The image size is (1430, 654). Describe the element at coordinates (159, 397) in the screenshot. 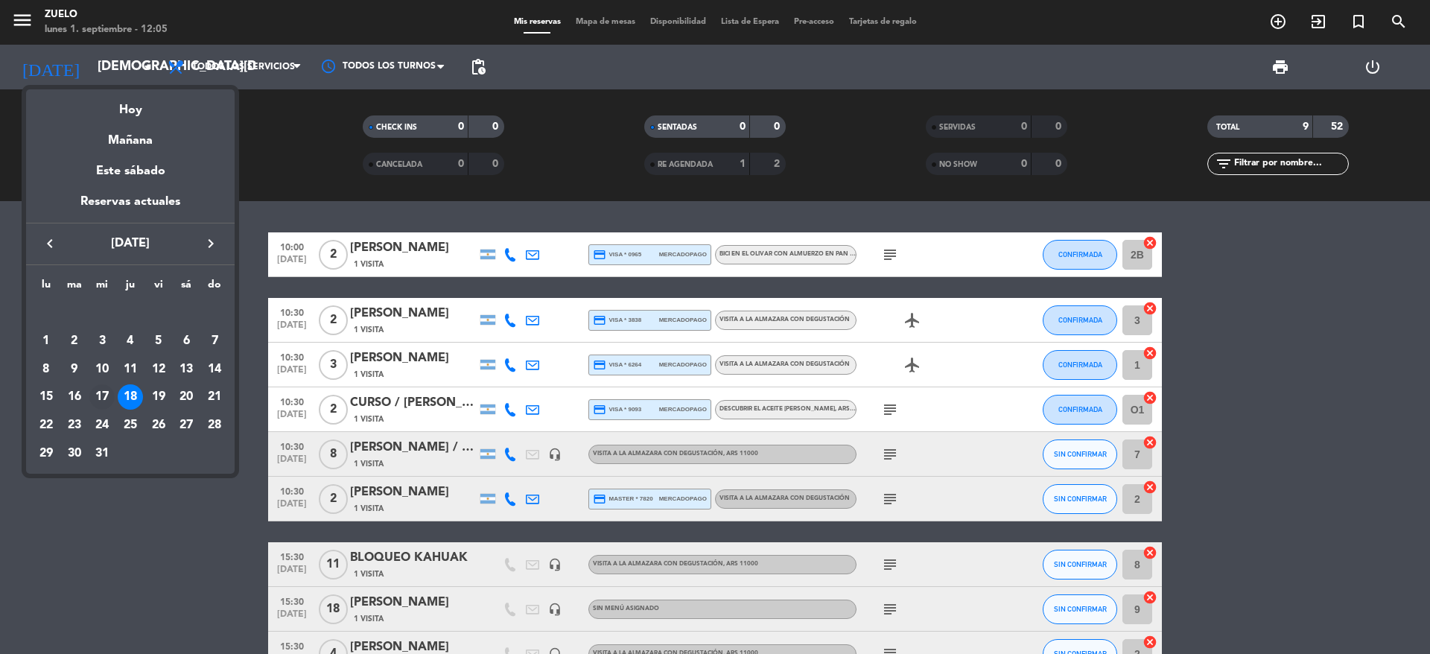

I see `td: 19 de julio de 2024` at that location.